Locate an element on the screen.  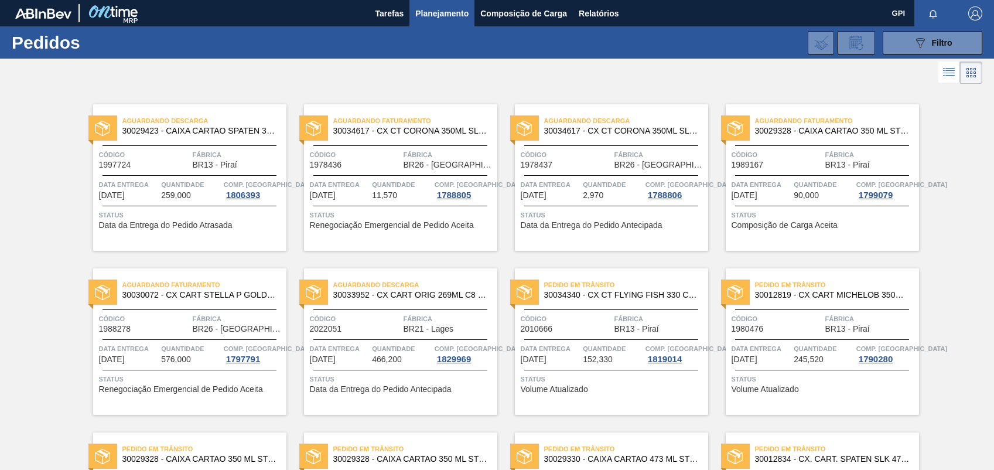
a: statusAguardando Faturamento30034617 - CX CT CORONA 350ML SLEEK C8 CENTECódigo1978436FábricaBR26 ... is located at coordinates (392, 178).